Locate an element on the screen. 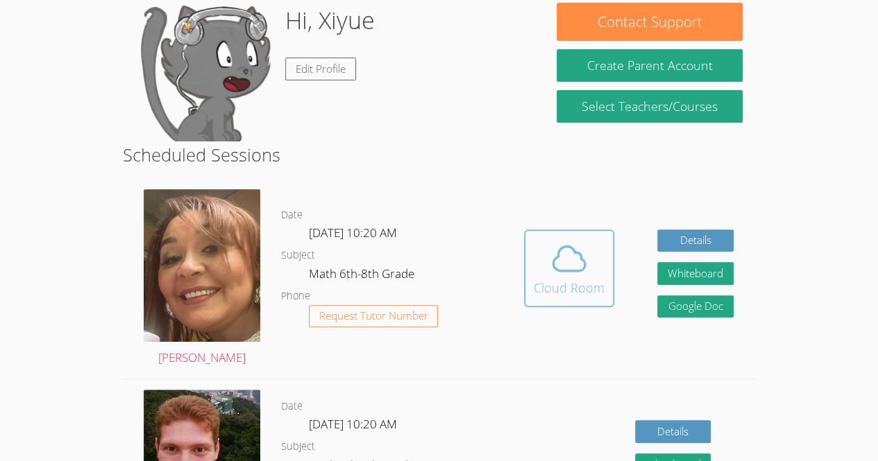  button: Contact Support is located at coordinates (649, 22).